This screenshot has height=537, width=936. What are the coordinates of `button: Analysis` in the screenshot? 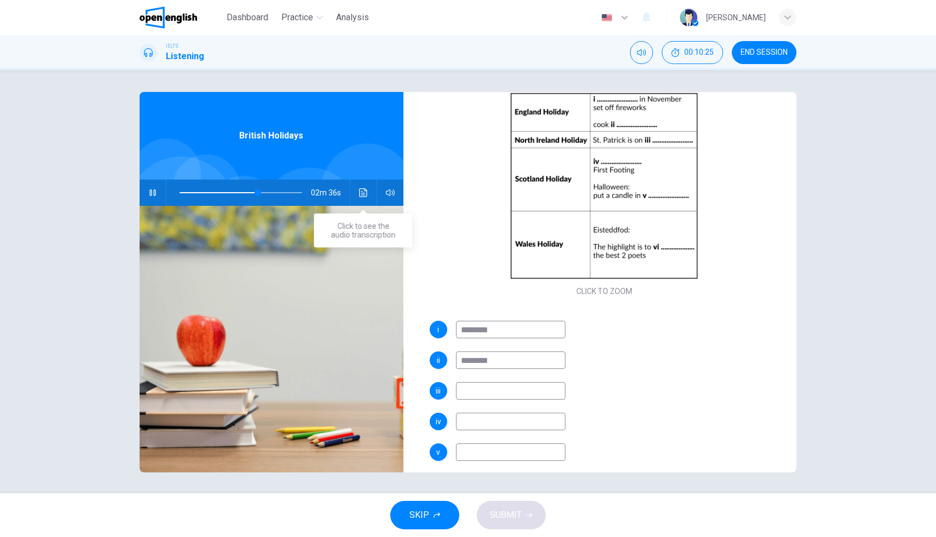 It's located at (352, 18).